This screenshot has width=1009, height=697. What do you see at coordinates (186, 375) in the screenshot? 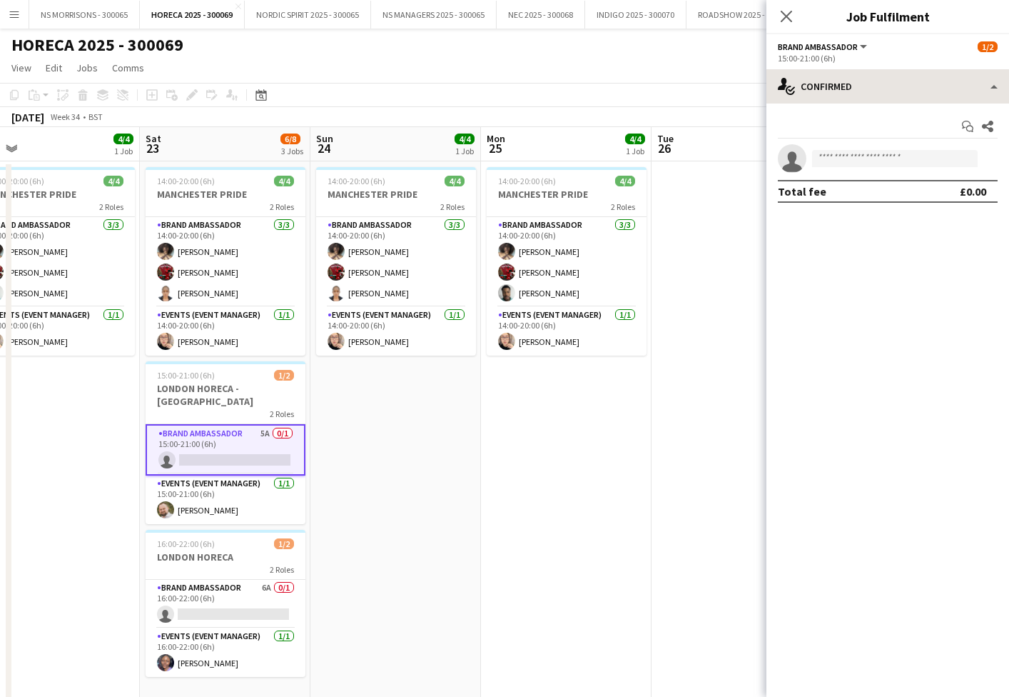
I see `span: 15:00-21:00 (6h)` at bounding box center [186, 375].